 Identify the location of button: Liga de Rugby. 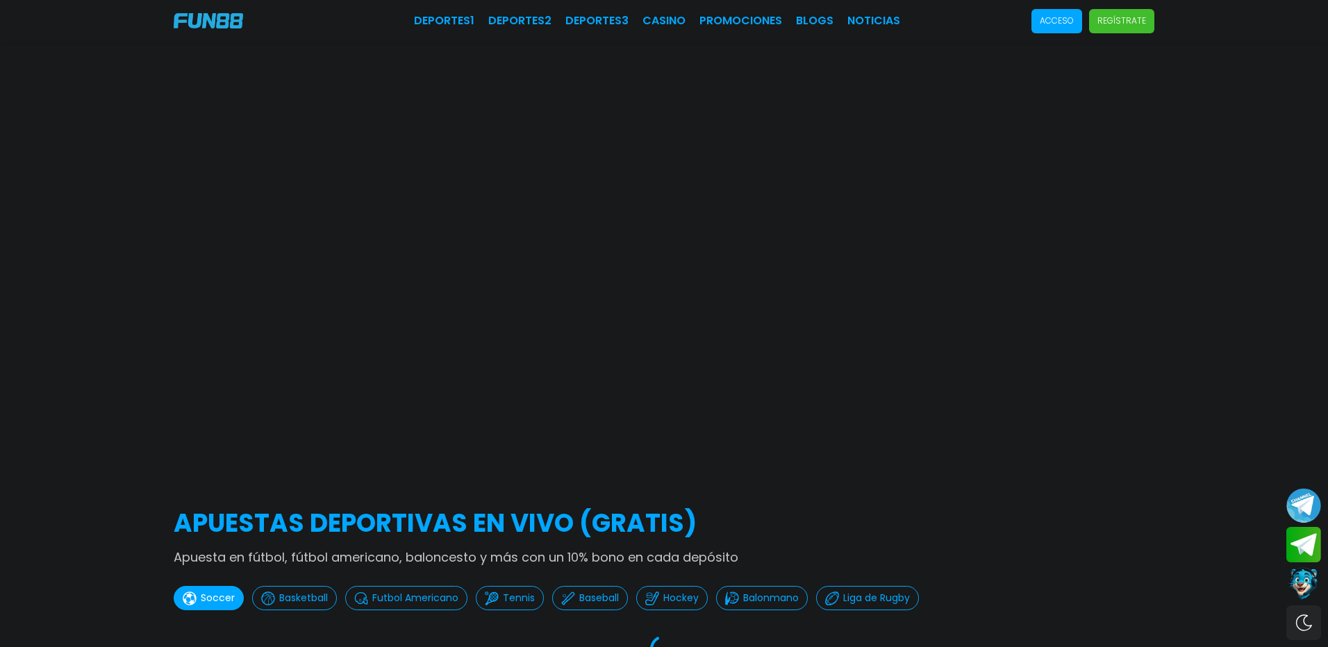
(867, 598).